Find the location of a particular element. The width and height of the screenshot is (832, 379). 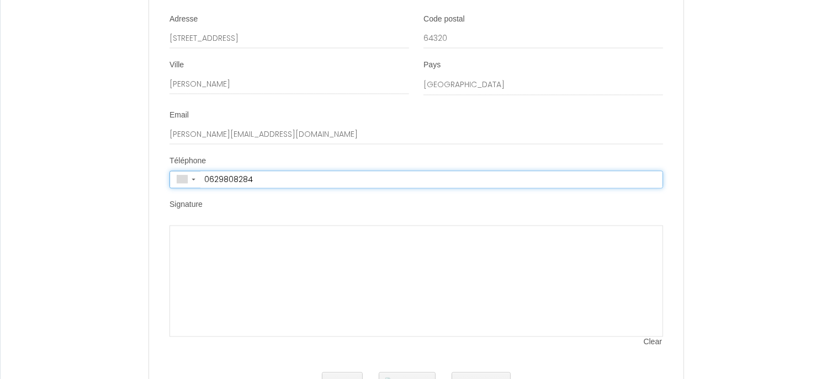

span: Clear is located at coordinates (653, 342).